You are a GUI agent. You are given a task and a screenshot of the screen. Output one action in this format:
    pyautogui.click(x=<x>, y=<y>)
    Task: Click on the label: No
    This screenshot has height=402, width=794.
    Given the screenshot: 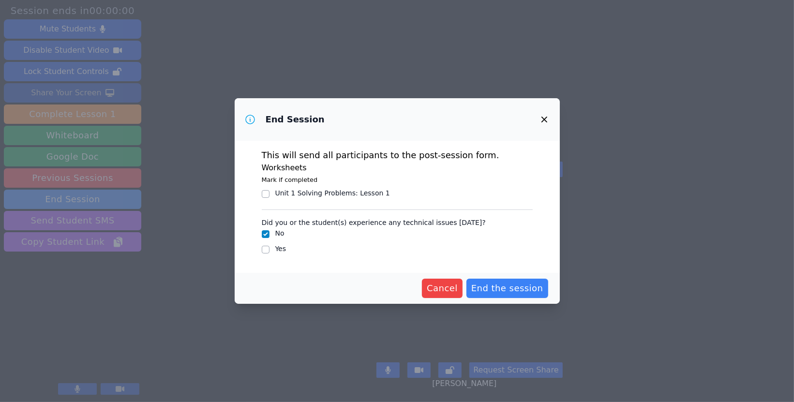 What is the action you would take?
    pyautogui.click(x=280, y=233)
    